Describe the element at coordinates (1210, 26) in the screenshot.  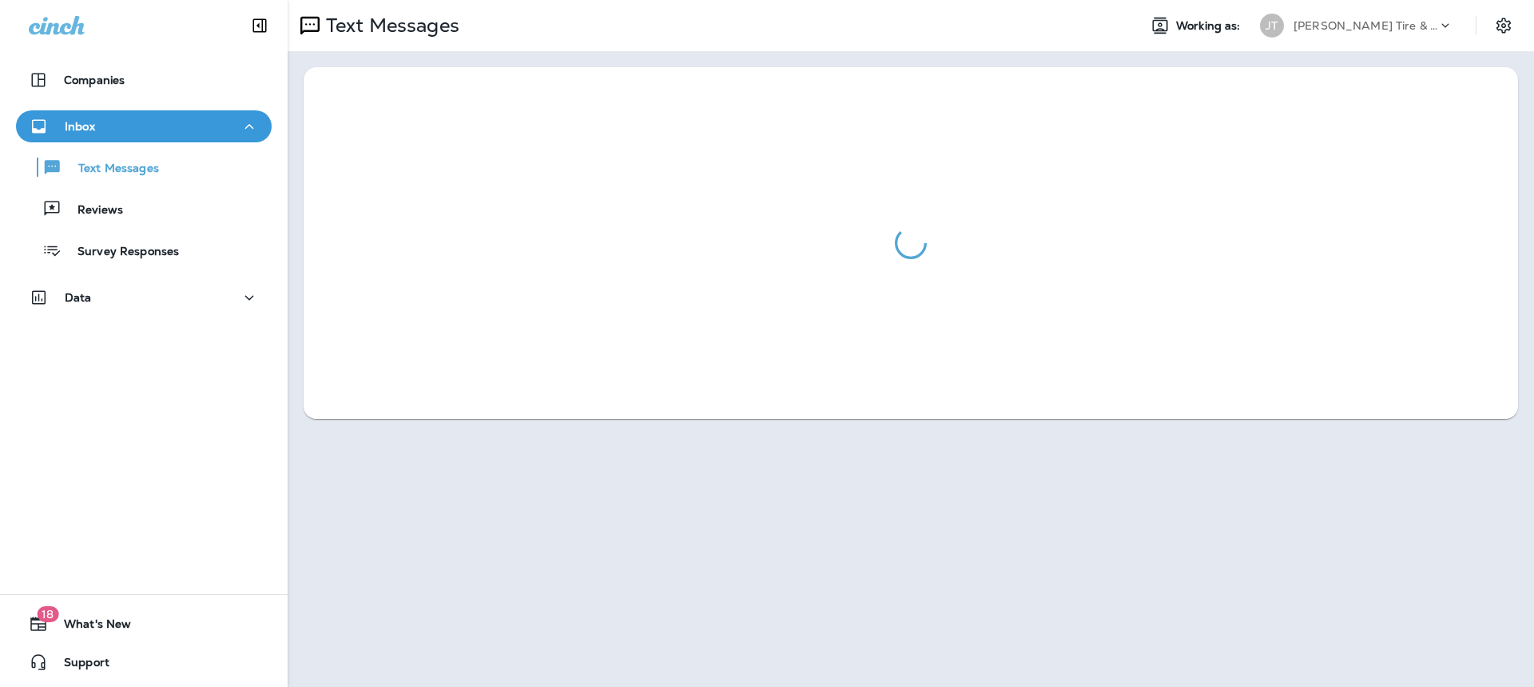
I see `span: Working as:` at that location.